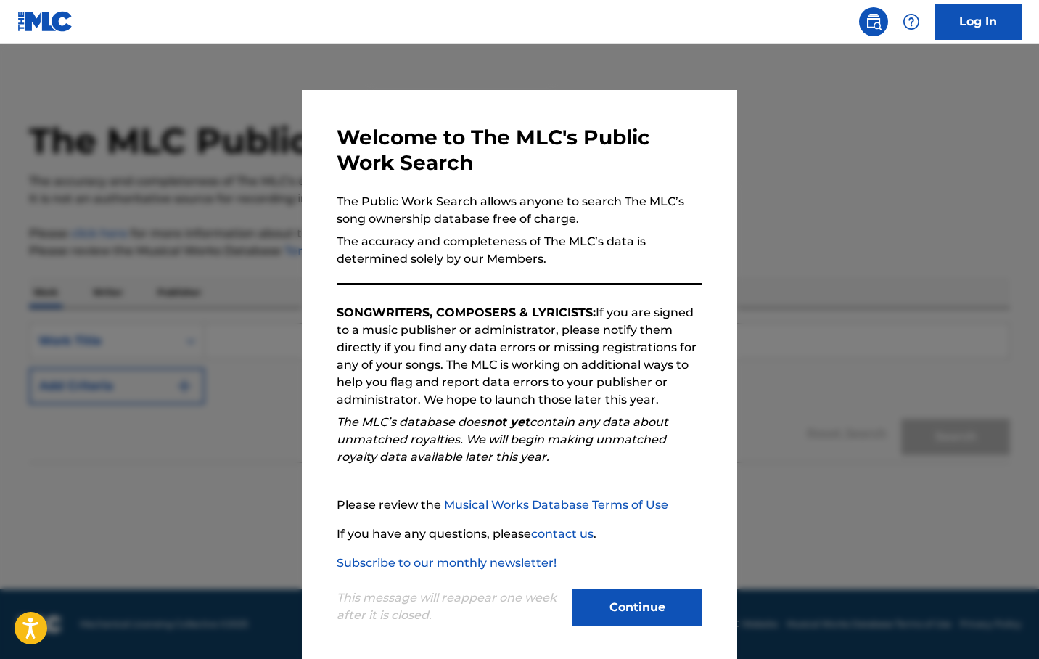 The image size is (1039, 659). I want to click on a: contact us, so click(562, 533).